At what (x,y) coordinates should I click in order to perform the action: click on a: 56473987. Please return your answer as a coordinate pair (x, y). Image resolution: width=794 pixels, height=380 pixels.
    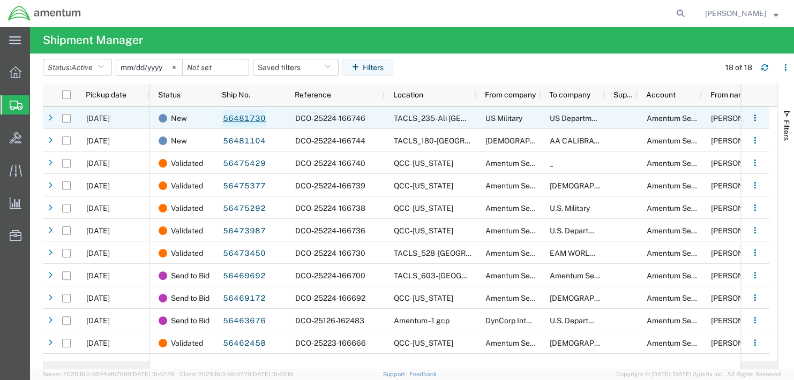
    Looking at the image, I should click on (244, 231).